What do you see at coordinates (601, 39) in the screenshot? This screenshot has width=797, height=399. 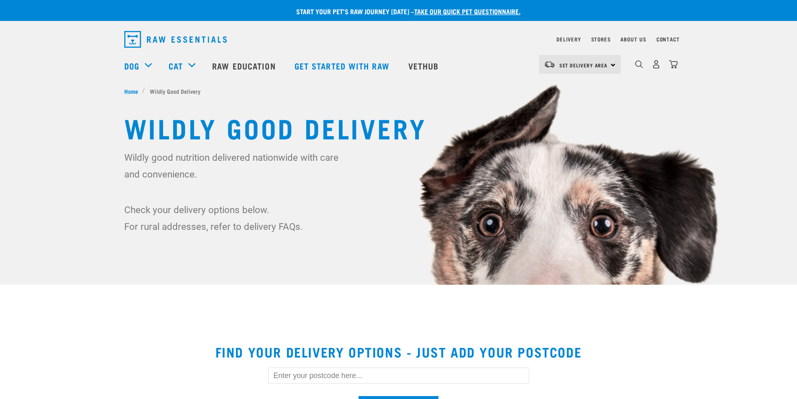 I see `a: Stores` at bounding box center [601, 39].